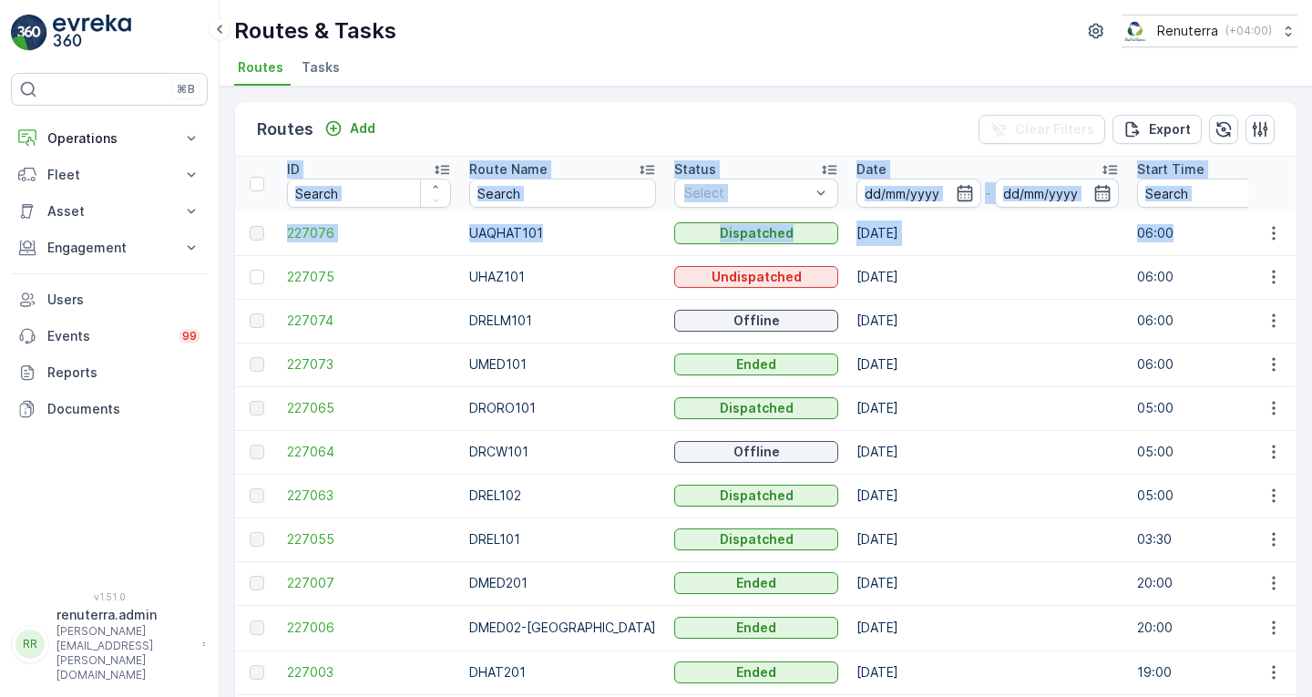  I want to click on p: Engagement, so click(109, 248).